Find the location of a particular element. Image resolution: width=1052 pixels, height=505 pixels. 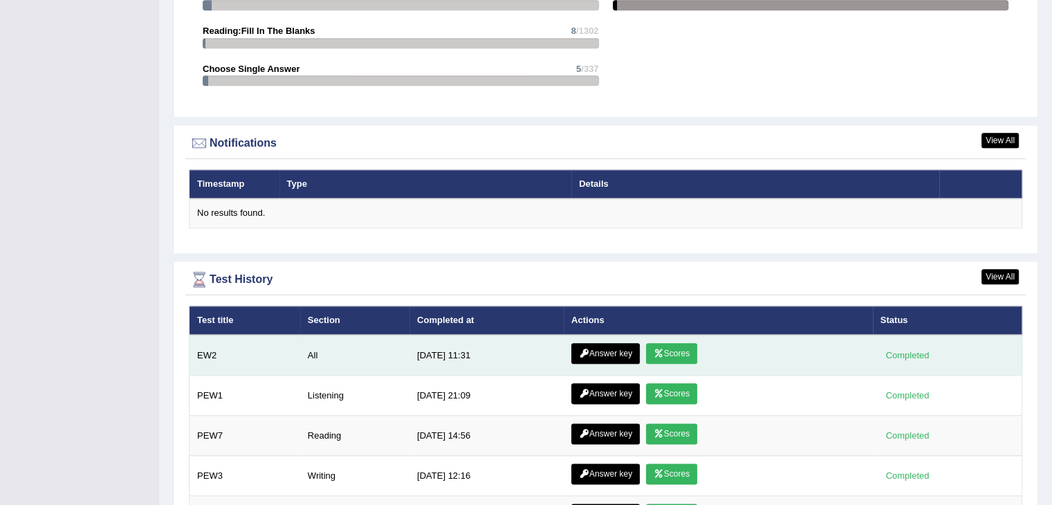

span: /337 is located at coordinates (589, 68).